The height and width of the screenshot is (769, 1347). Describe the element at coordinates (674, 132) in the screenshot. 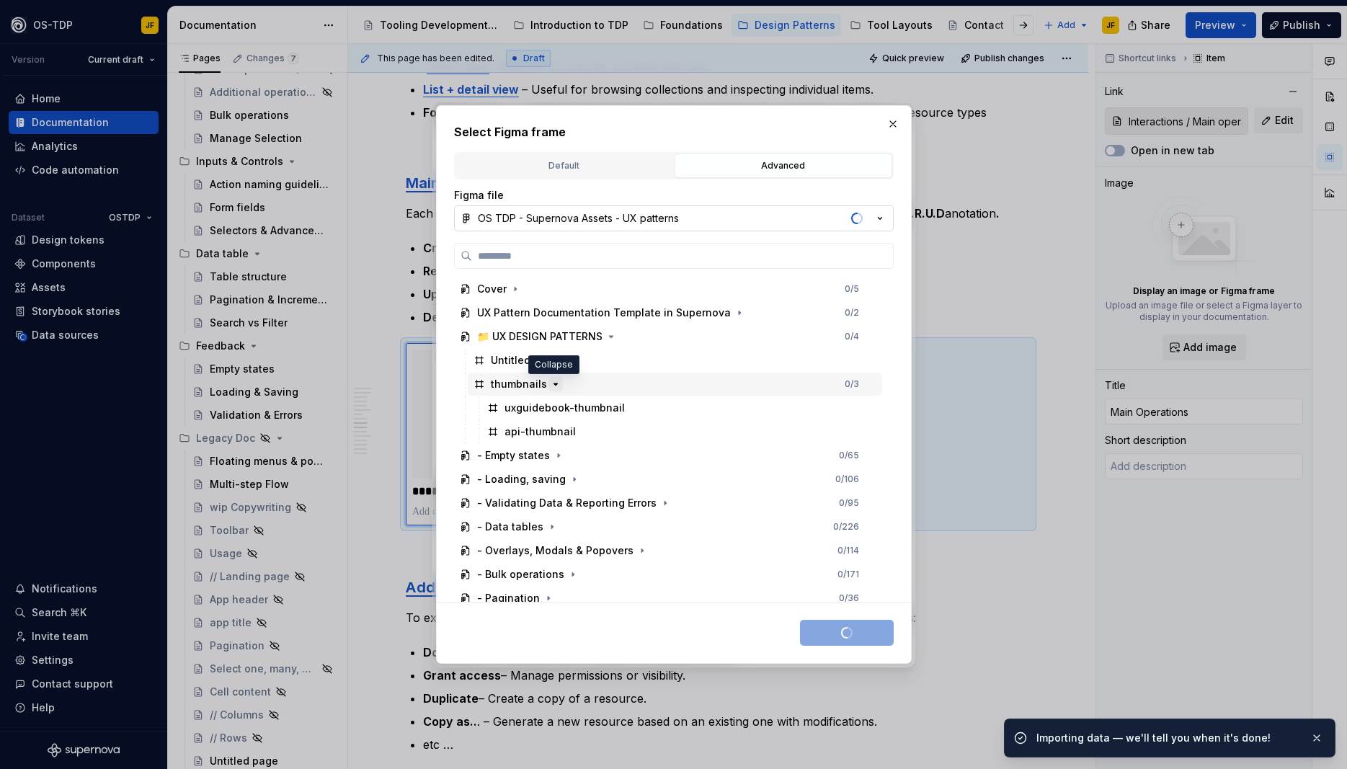

I see `h2: Select Figma frame` at that location.